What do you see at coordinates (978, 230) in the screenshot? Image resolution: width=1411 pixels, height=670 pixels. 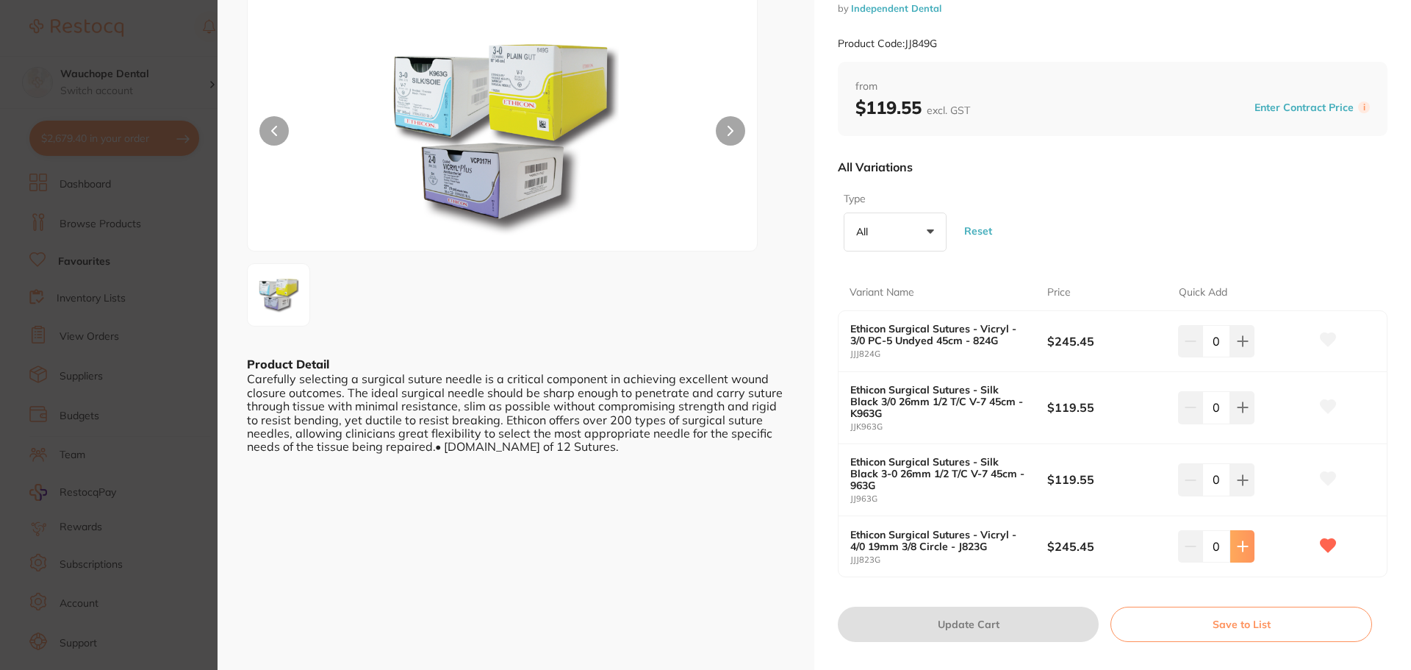 I see `button: Reset` at bounding box center [978, 230].